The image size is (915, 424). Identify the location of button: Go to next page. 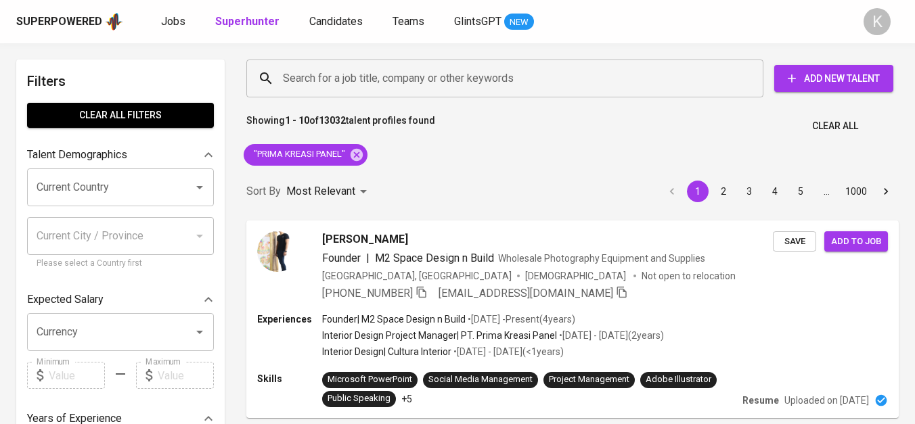
(885, 191).